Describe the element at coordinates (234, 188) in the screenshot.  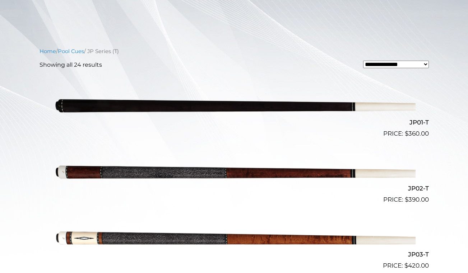
I see `h2: JP02-T` at that location.